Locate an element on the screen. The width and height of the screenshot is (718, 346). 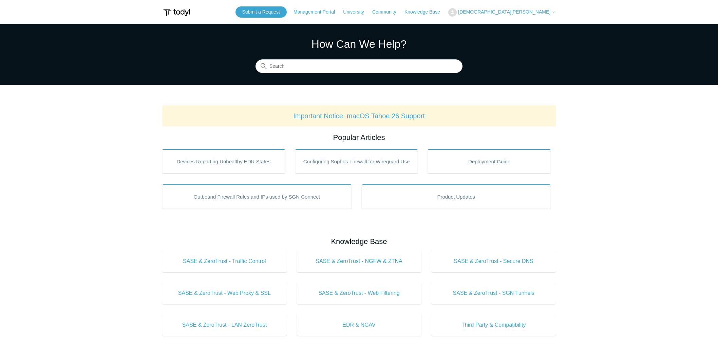
span: SASE & ZeroTrust - Web Filtering is located at coordinates (359, 293).